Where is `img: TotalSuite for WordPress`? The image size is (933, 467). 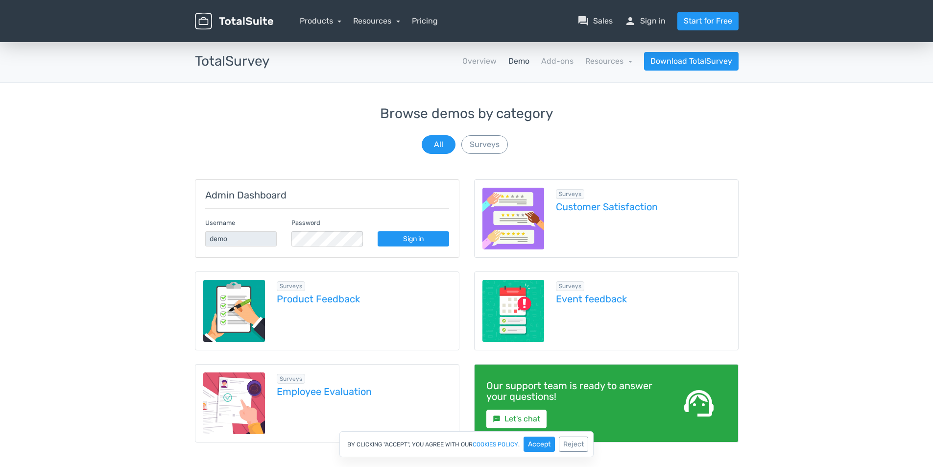
img: TotalSuite for WordPress is located at coordinates (234, 21).